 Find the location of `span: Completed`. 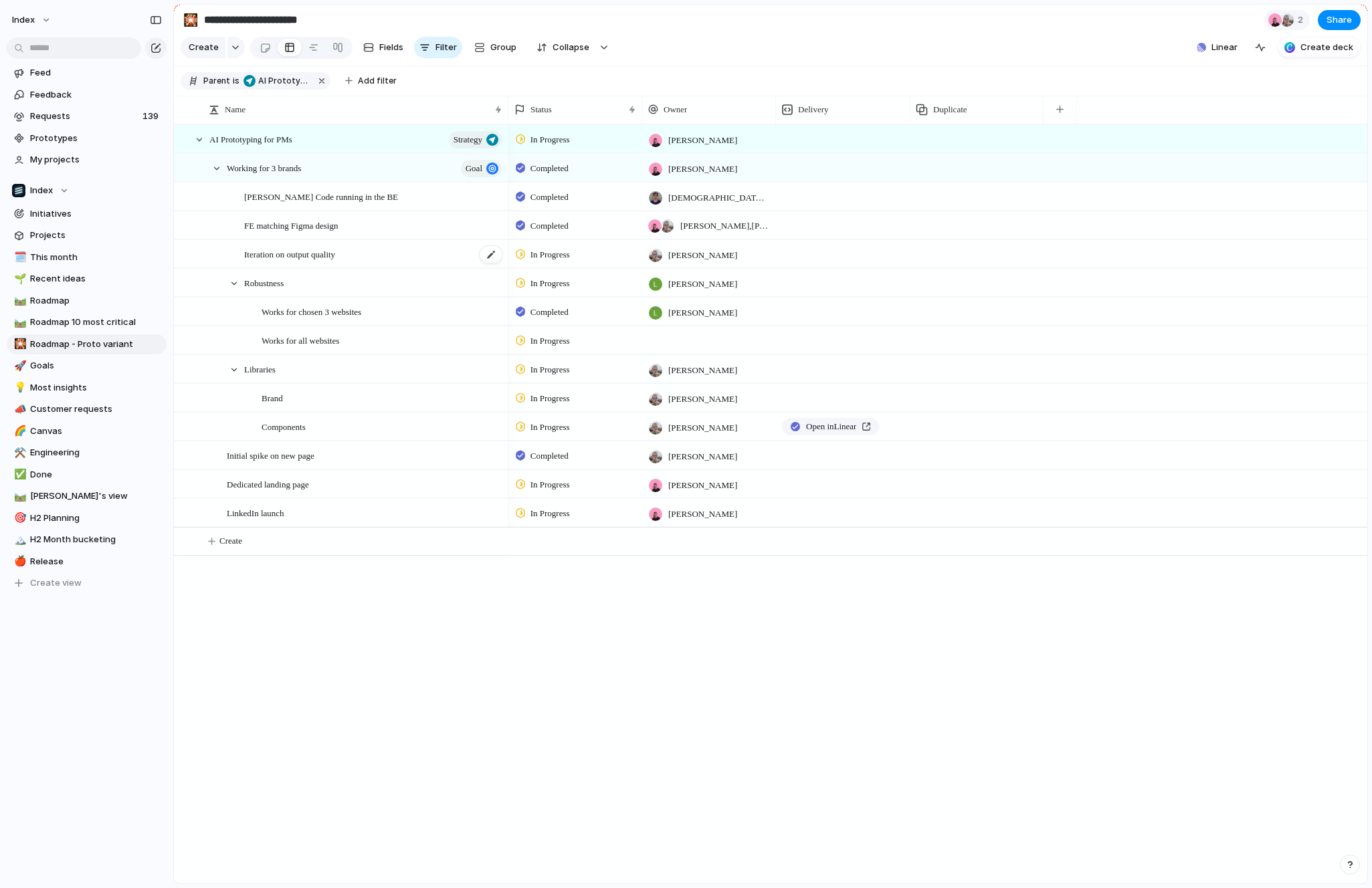

span: Completed is located at coordinates (549, 312).